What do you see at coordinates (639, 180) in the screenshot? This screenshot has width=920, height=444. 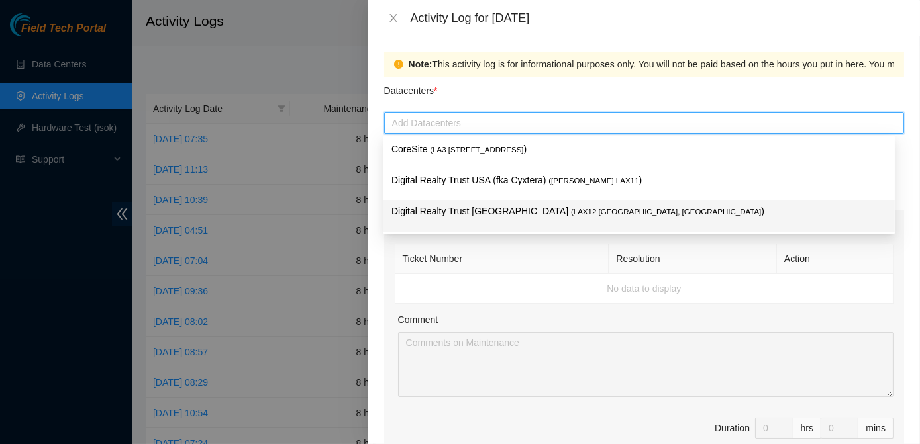 I see `p: Digital Realty Trust USA (fka Cyxtera) )` at bounding box center [639, 180].